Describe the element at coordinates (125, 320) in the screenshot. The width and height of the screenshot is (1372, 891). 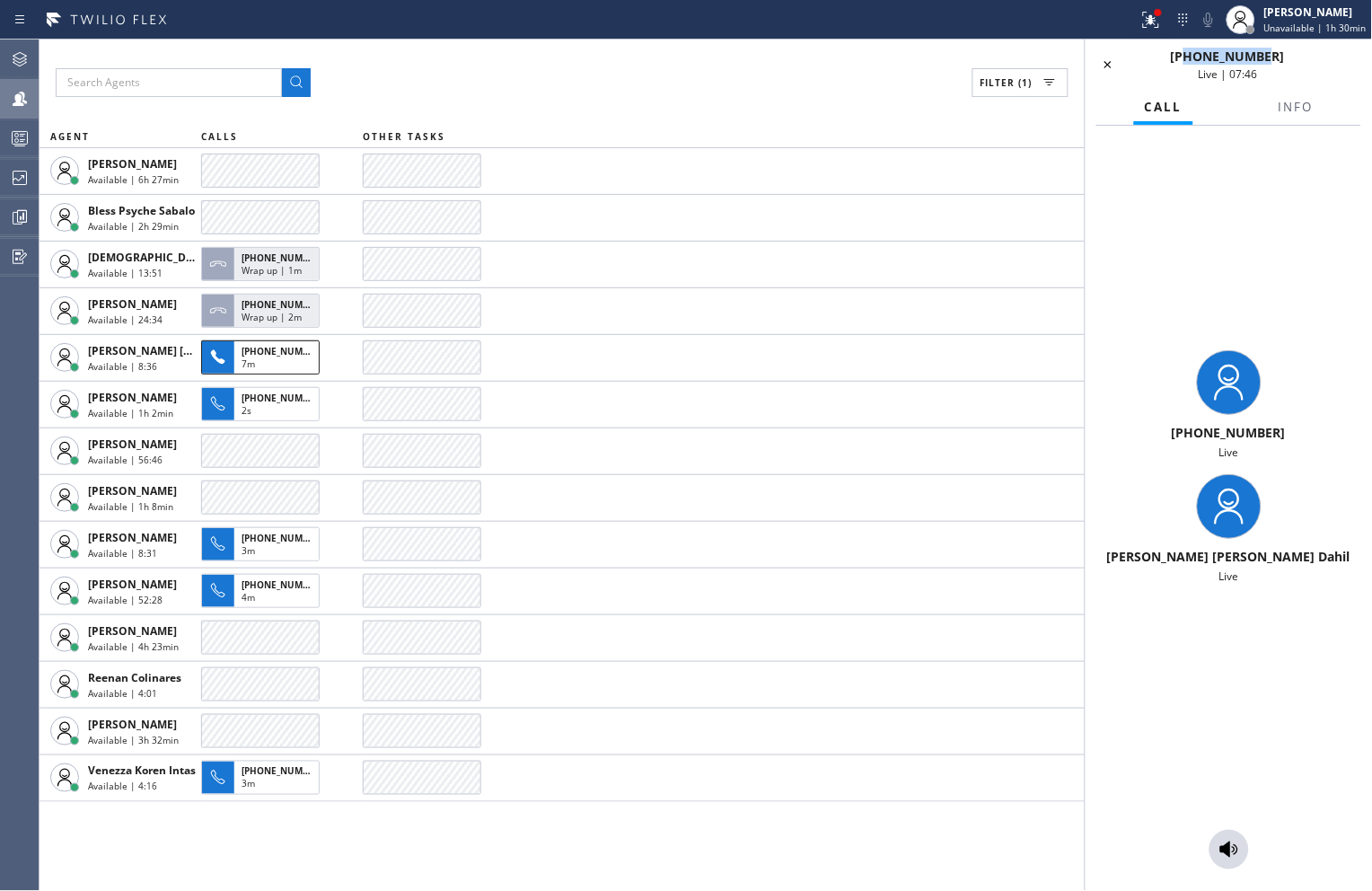
I see `span: Available | 24:34` at that location.